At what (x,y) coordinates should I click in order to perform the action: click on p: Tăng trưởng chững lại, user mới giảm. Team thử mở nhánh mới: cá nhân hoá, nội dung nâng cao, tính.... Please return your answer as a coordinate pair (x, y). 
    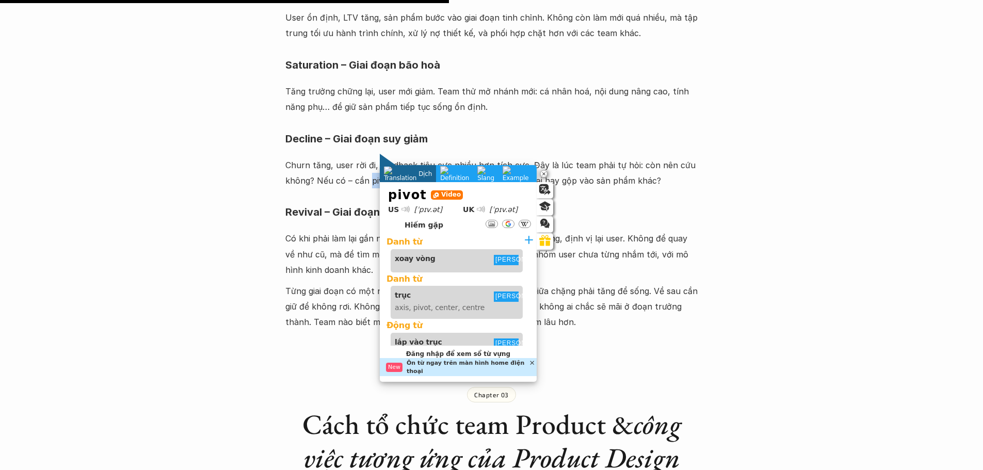
    Looking at the image, I should click on (492, 99).